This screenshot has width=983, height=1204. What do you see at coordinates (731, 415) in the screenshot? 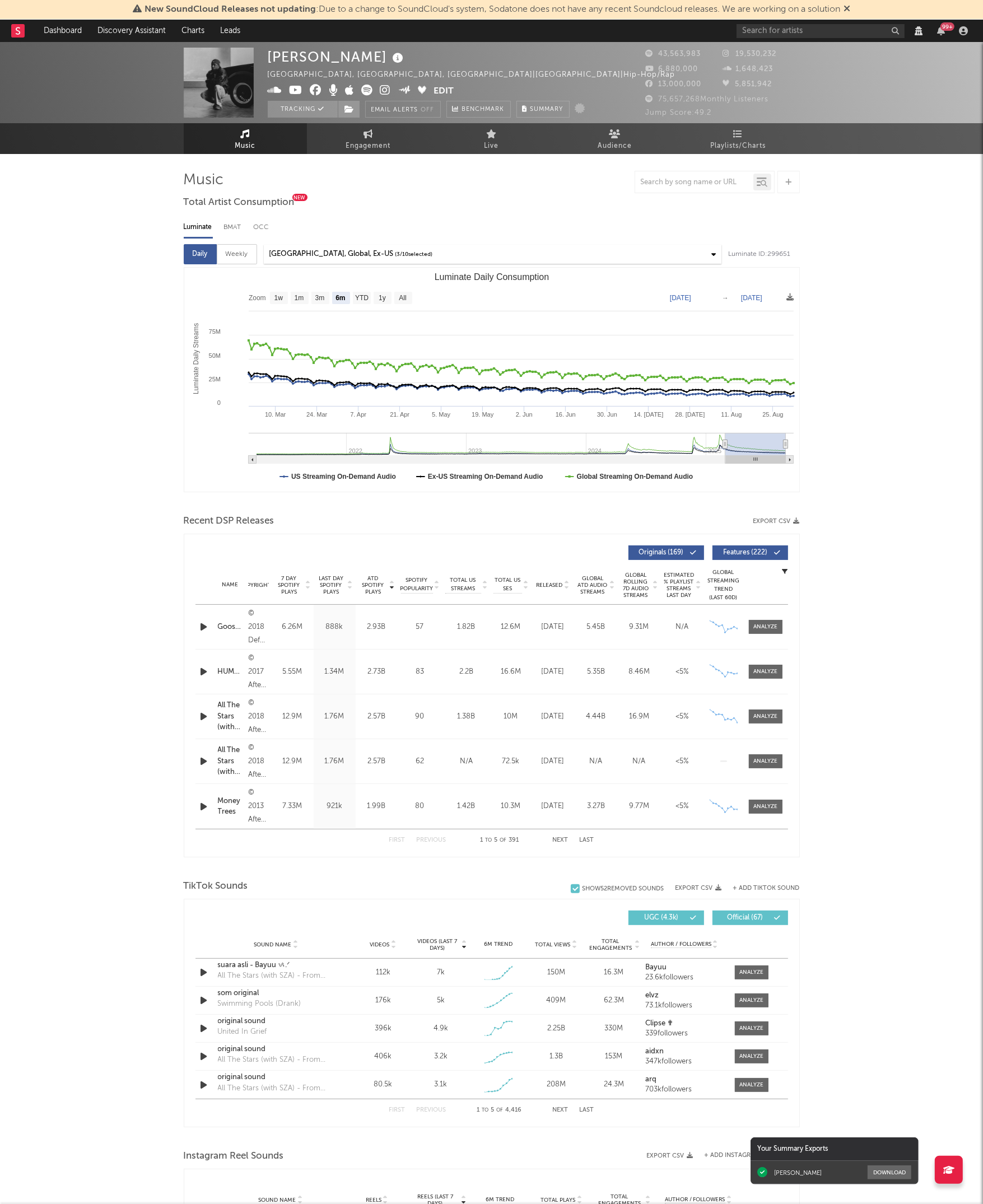
I see `text: 11. Aug` at bounding box center [731, 415].